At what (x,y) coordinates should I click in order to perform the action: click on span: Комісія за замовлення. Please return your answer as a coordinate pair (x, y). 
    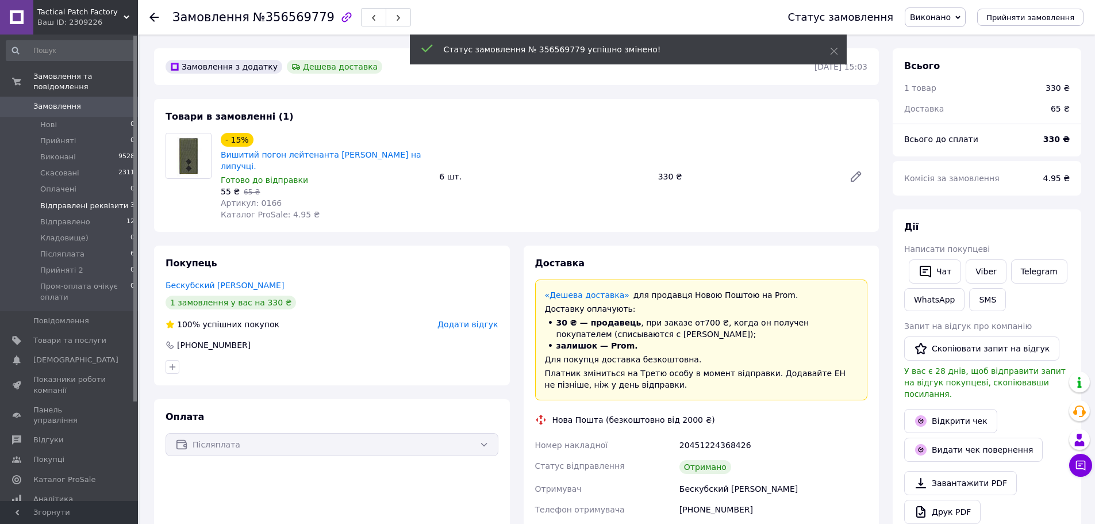
    Looking at the image, I should click on (952, 178).